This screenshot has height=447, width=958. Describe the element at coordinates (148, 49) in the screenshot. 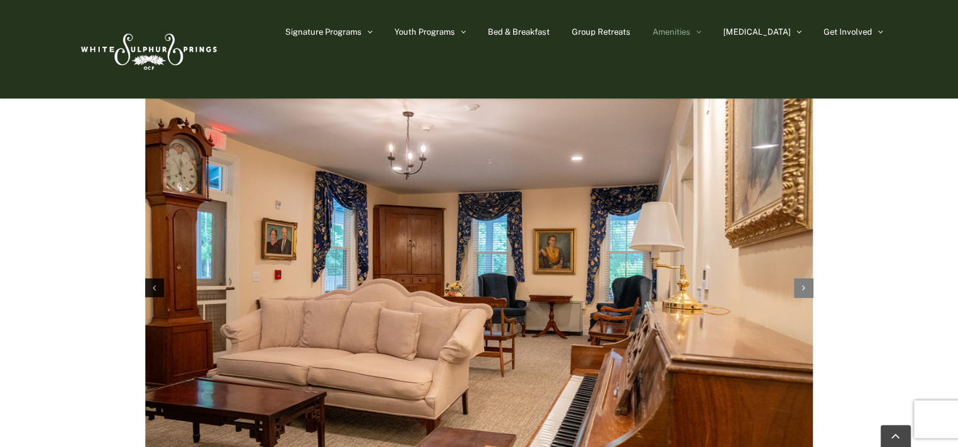

I see `img: White Sulphur Springs Logo` at that location.